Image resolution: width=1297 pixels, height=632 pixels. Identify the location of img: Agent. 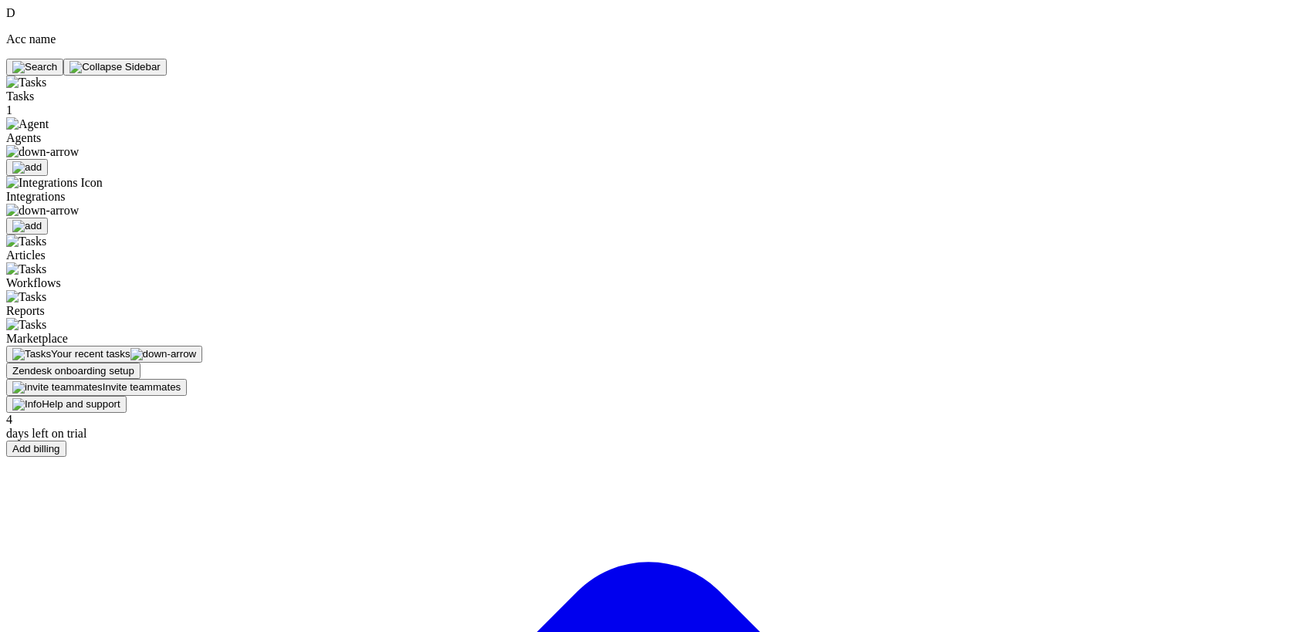
(27, 124).